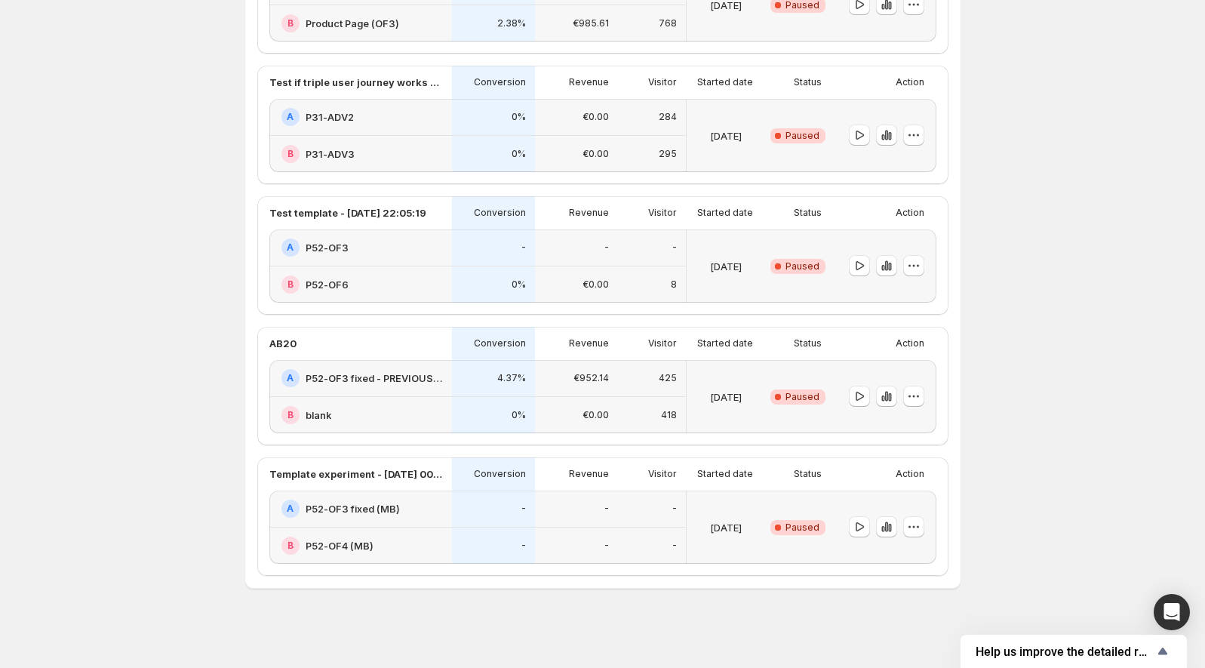  What do you see at coordinates (668, 378) in the screenshot?
I see `p: 425` at bounding box center [668, 378].